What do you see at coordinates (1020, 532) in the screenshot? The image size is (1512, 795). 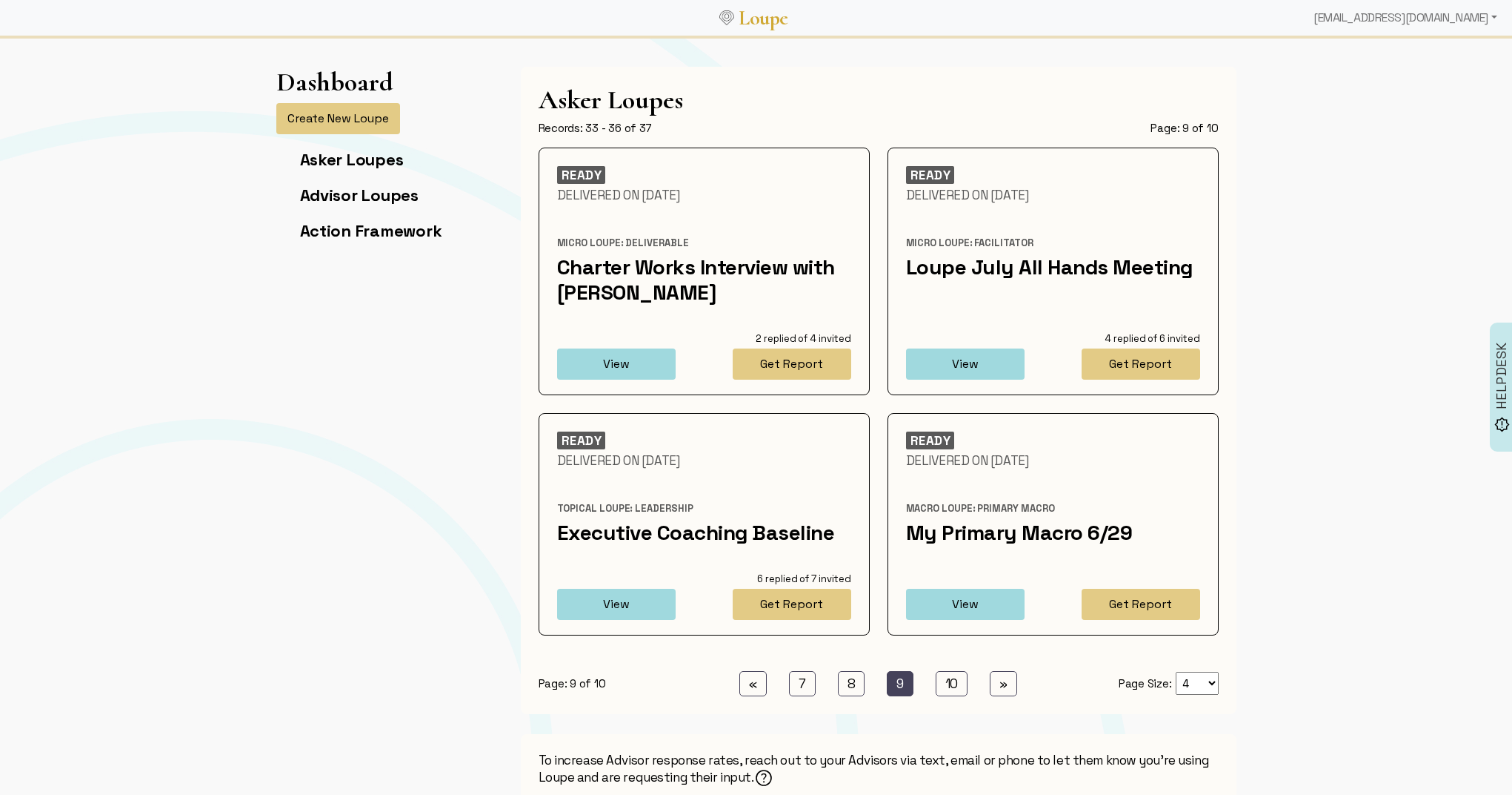 I see `a: My Primary Macro 6/29` at bounding box center [1020, 532].